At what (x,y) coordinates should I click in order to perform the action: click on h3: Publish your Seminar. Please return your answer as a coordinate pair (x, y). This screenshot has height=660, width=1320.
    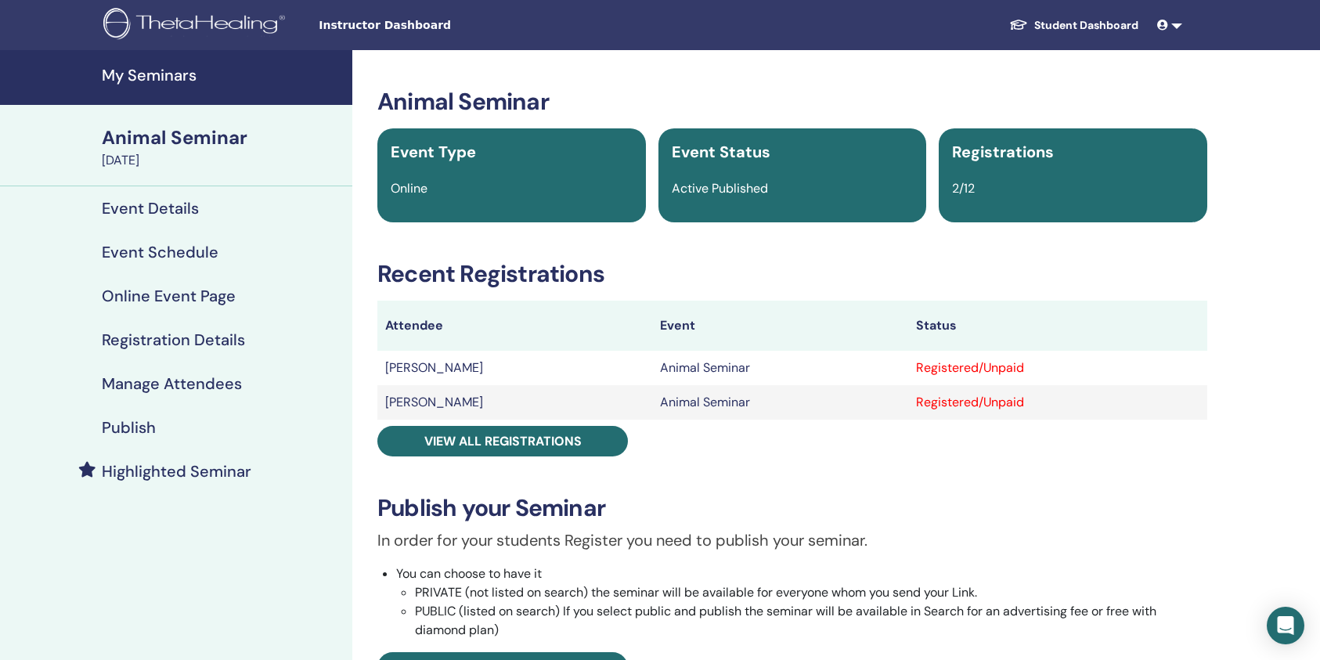
    Looking at the image, I should click on (792, 508).